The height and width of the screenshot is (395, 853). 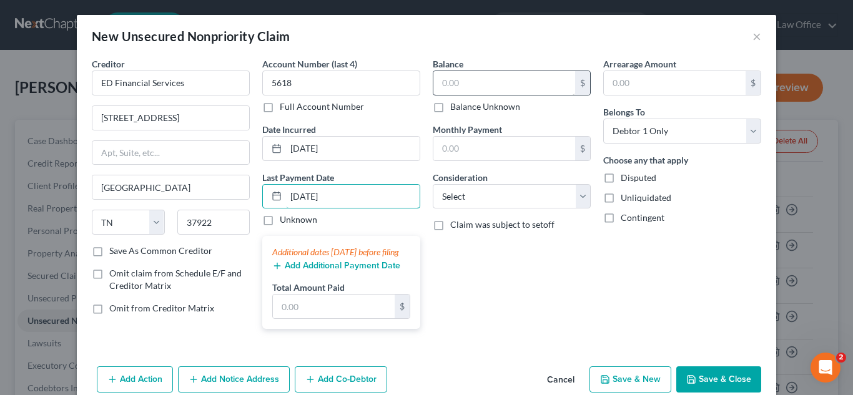 What do you see at coordinates (336, 266) in the screenshot?
I see `button: Add Additional Payment Date` at bounding box center [336, 266].